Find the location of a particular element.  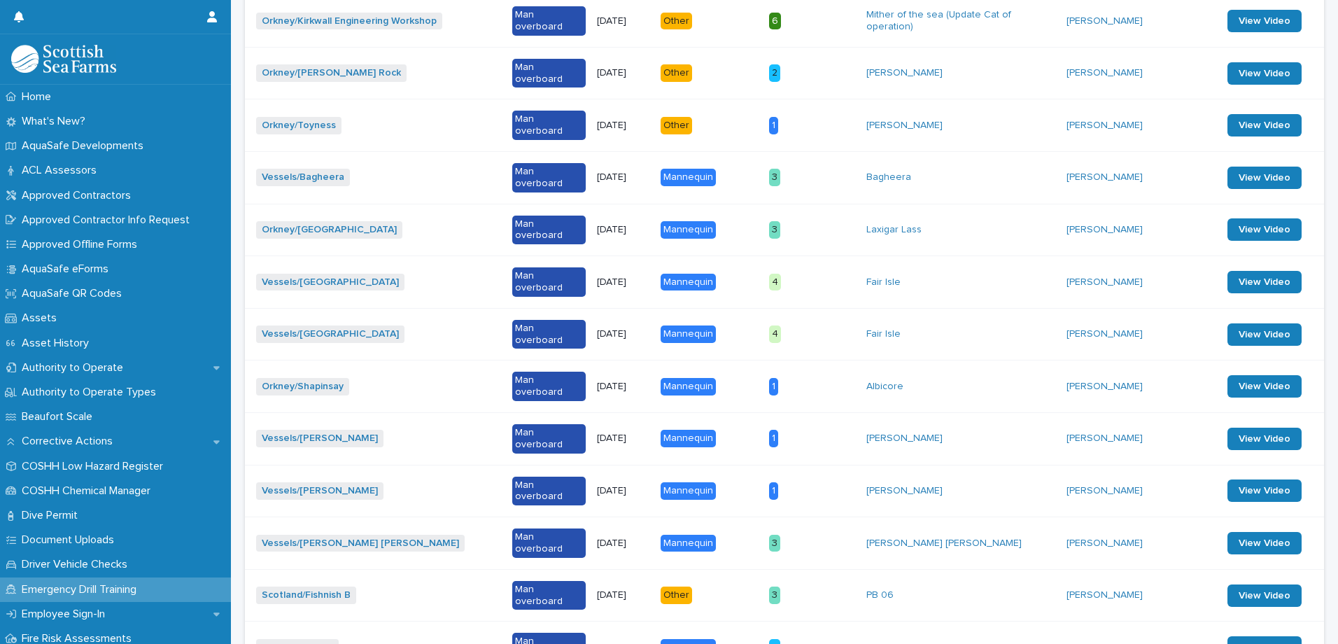

a: Vessels/Bagheera is located at coordinates (303, 177).